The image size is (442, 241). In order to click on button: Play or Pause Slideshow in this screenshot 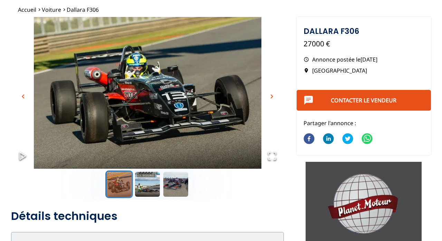, I will do `click(23, 156)`.